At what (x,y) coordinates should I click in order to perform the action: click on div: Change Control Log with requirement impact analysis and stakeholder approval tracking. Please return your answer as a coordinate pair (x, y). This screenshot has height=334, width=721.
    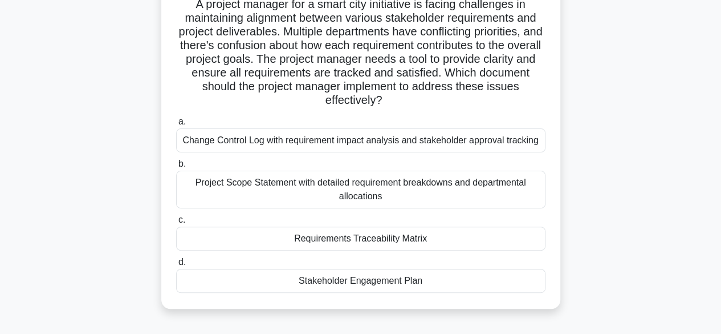
    Looking at the image, I should click on (361, 140).